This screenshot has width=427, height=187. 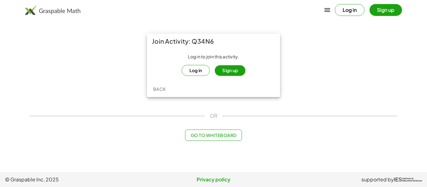 I want to click on span: IES, so click(x=398, y=180).